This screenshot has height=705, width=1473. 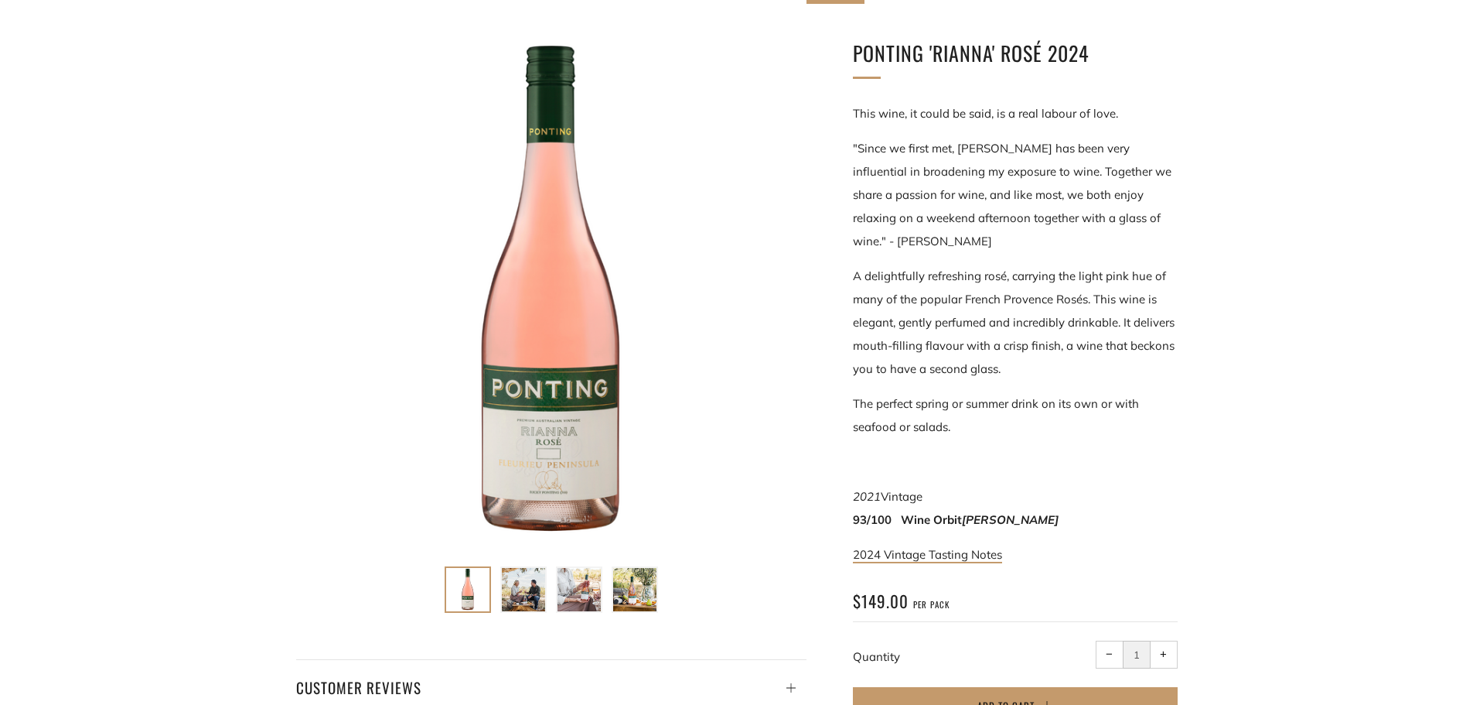 I want to click on input: quantity, so click(x=1137, y=654).